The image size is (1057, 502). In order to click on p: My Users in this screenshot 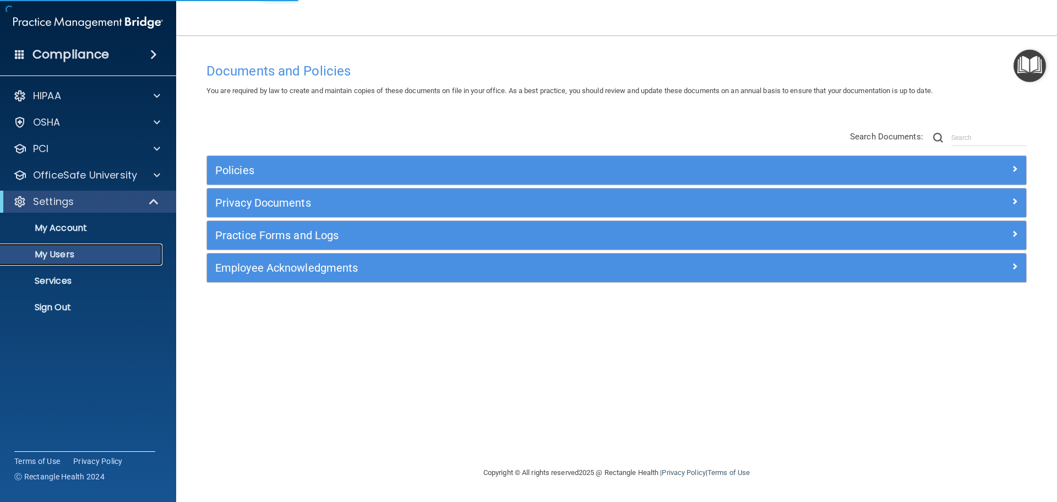, I will do `click(82, 254)`.